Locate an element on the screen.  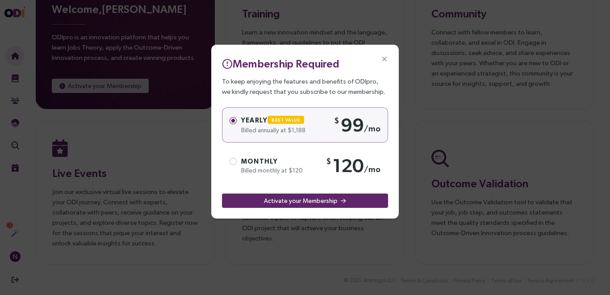
p: To keep enjoying the features and benefits of ODIpro, we kindly request that you subscribe to our... is located at coordinates (305, 86).